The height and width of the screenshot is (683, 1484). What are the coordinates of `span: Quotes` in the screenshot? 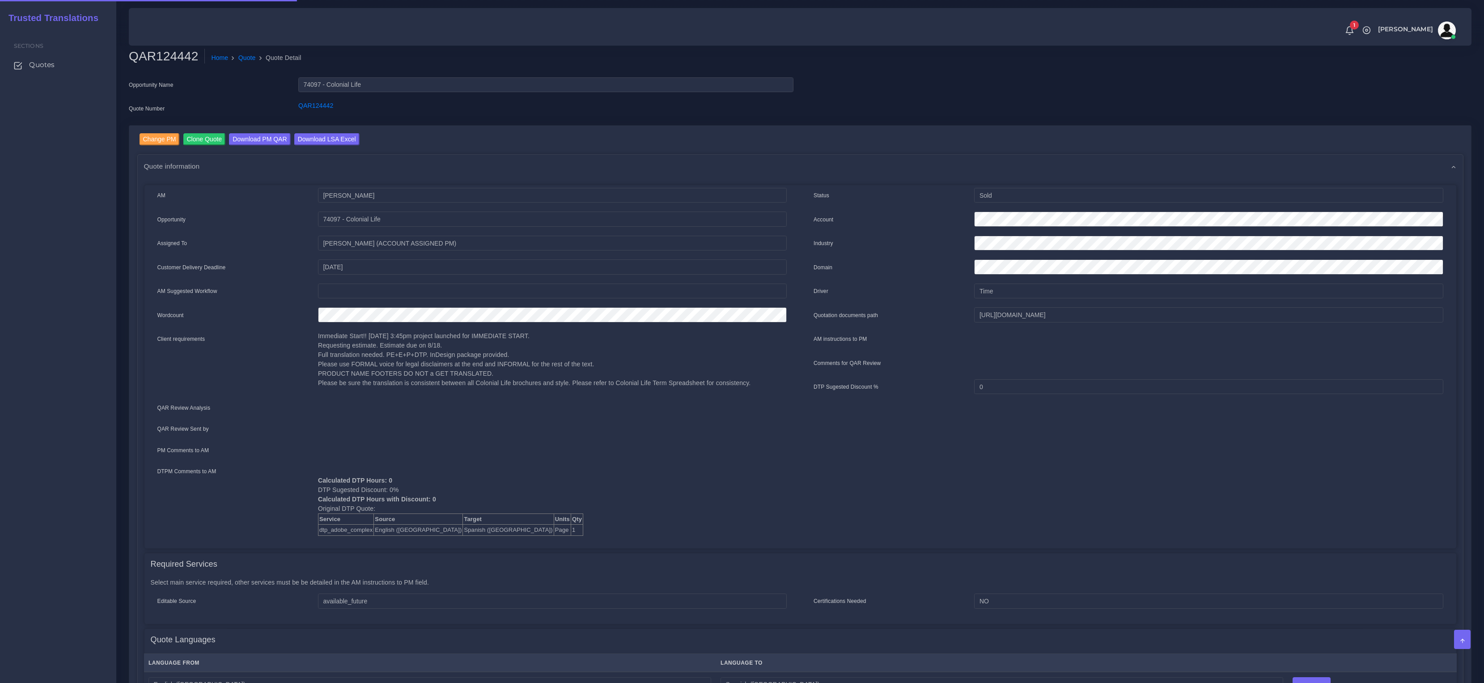 It's located at (42, 65).